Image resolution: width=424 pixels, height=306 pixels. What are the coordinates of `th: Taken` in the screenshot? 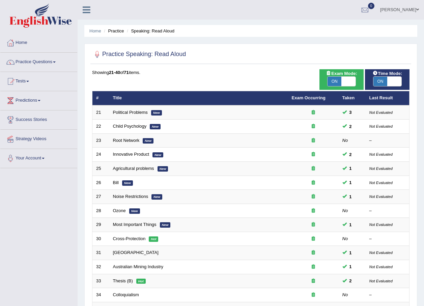 It's located at (353, 98).